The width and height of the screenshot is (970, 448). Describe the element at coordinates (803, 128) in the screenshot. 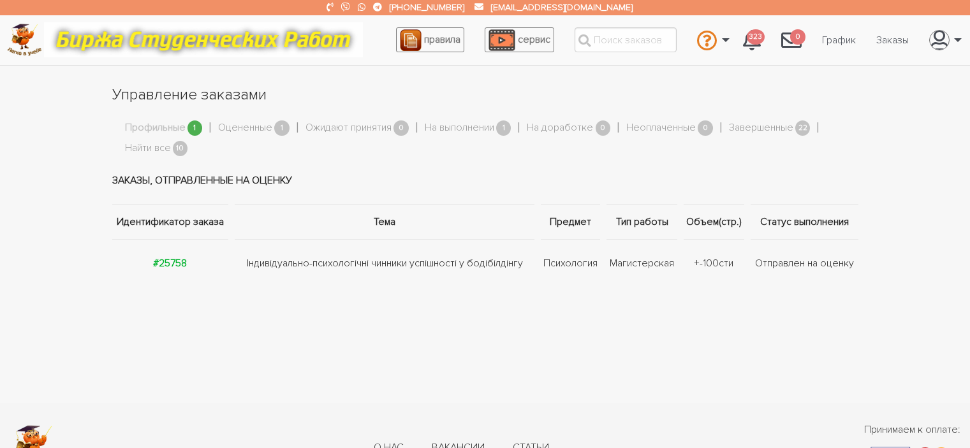

I see `span: 22` at that location.